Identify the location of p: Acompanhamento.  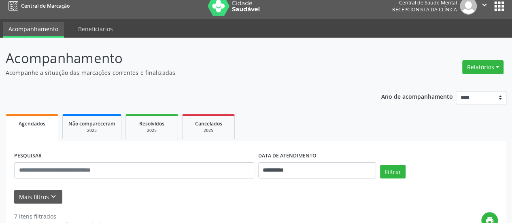
(181, 58).